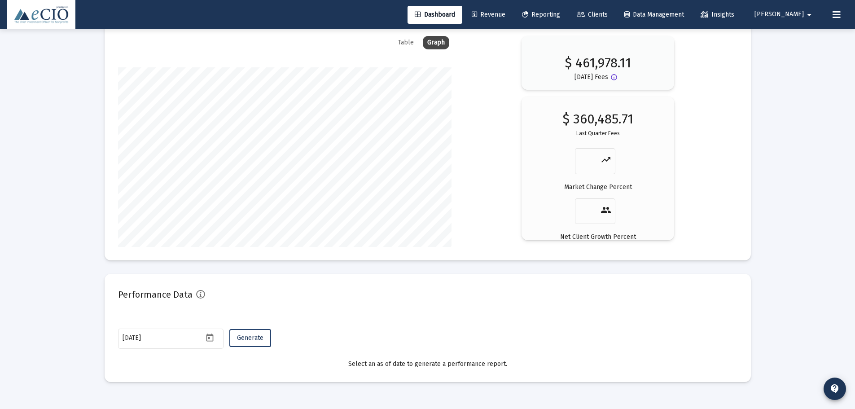  I want to click on p: Net Client Growth Percent, so click(598, 237).